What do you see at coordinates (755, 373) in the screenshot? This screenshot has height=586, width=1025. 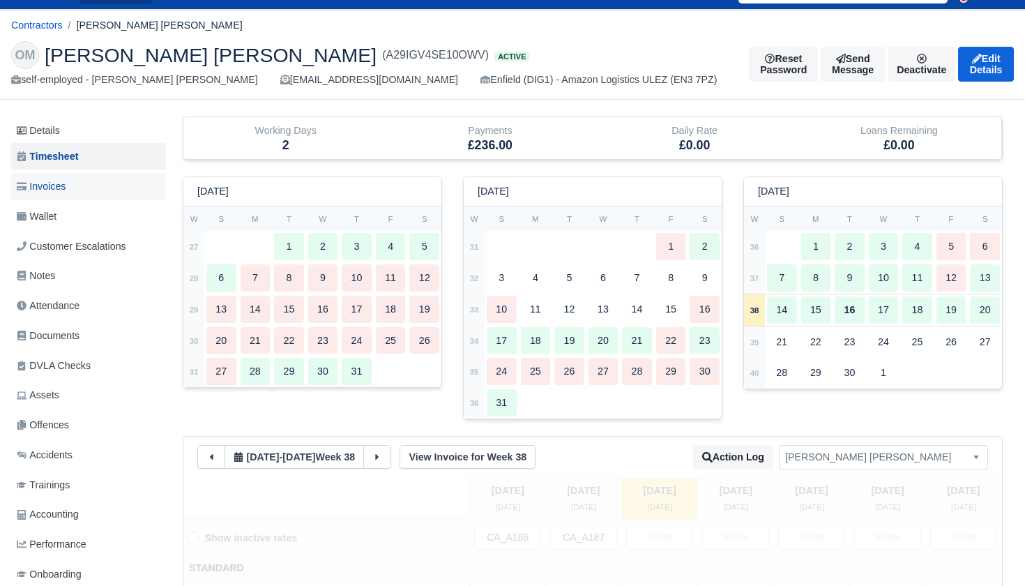 I see `strong: 40` at bounding box center [755, 373].